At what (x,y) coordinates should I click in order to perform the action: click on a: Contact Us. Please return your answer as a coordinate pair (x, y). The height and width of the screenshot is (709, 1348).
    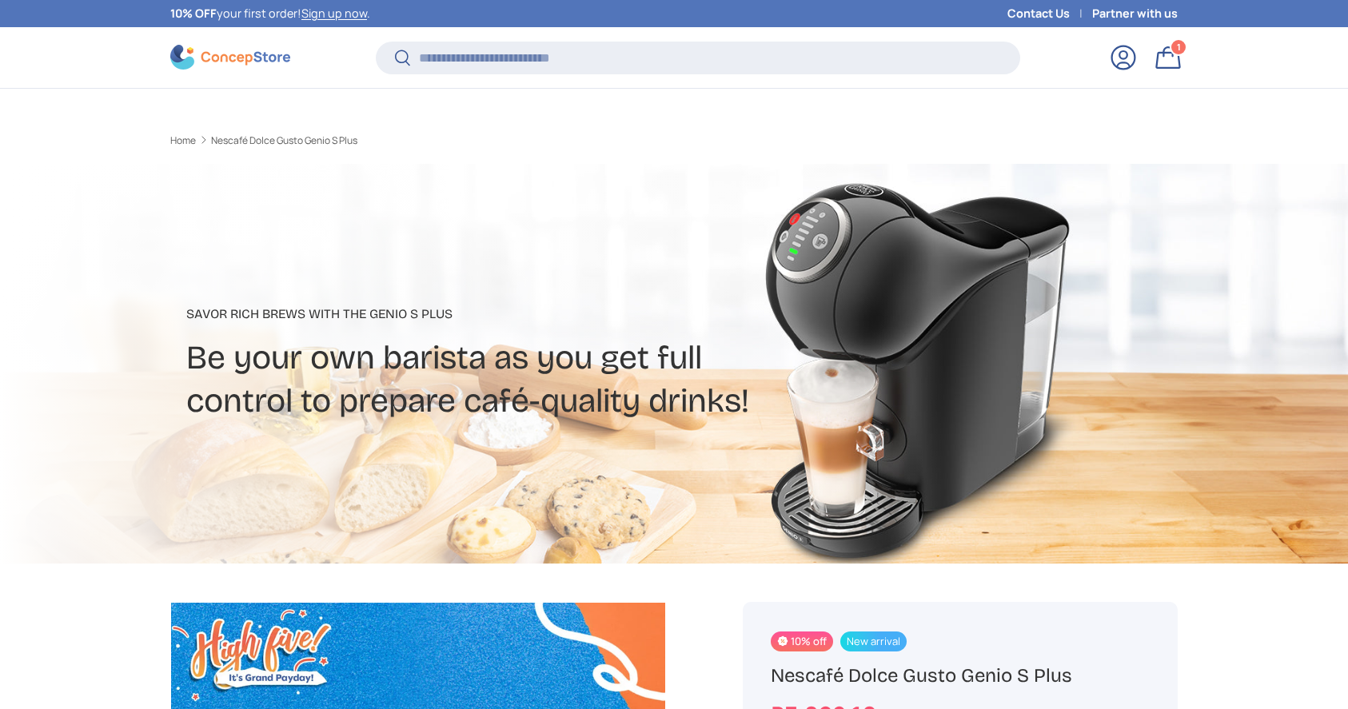
    Looking at the image, I should click on (1050, 14).